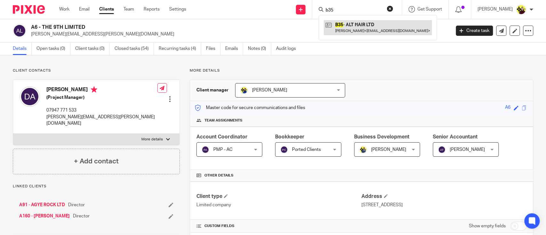 The width and height of the screenshot is (546, 235). What do you see at coordinates (129, 9) in the screenshot?
I see `a: Team` at bounding box center [129, 9].